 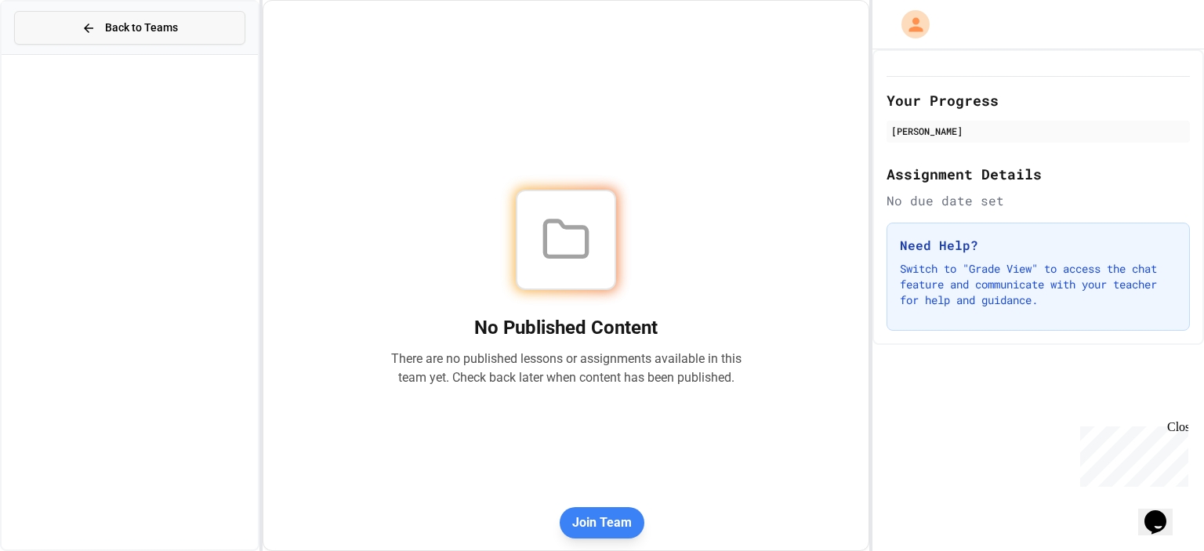 I want to click on div: Chat with us now!Close, so click(x=57, y=53).